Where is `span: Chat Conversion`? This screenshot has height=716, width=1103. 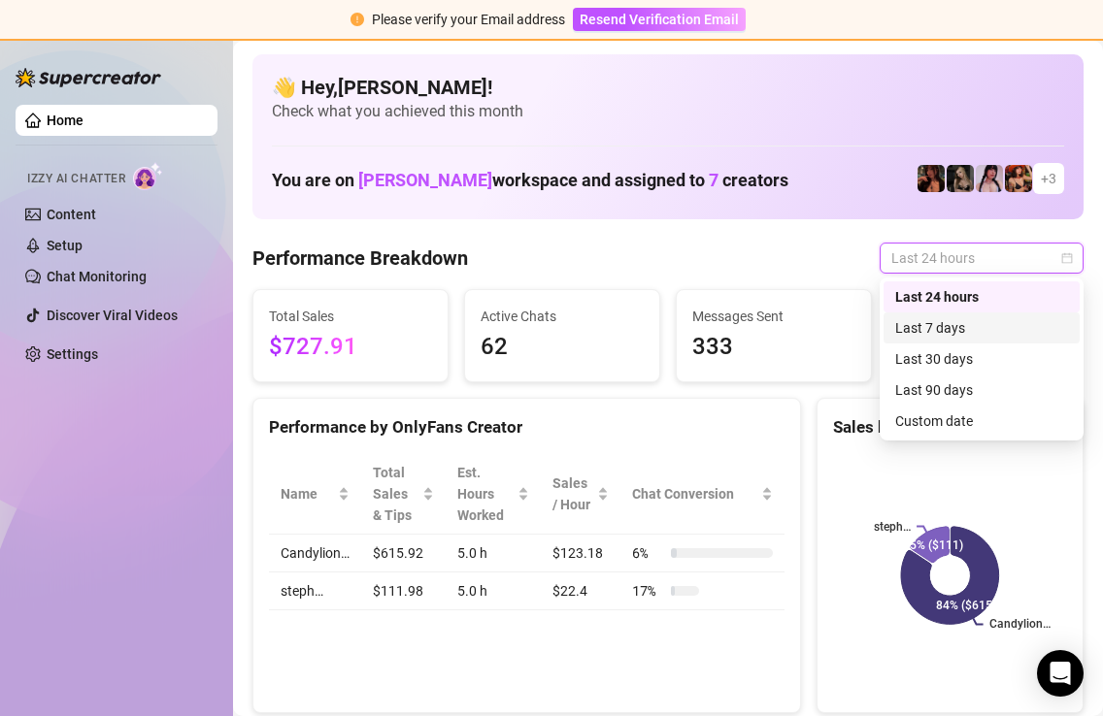
span: Chat Conversion is located at coordinates (694, 494).